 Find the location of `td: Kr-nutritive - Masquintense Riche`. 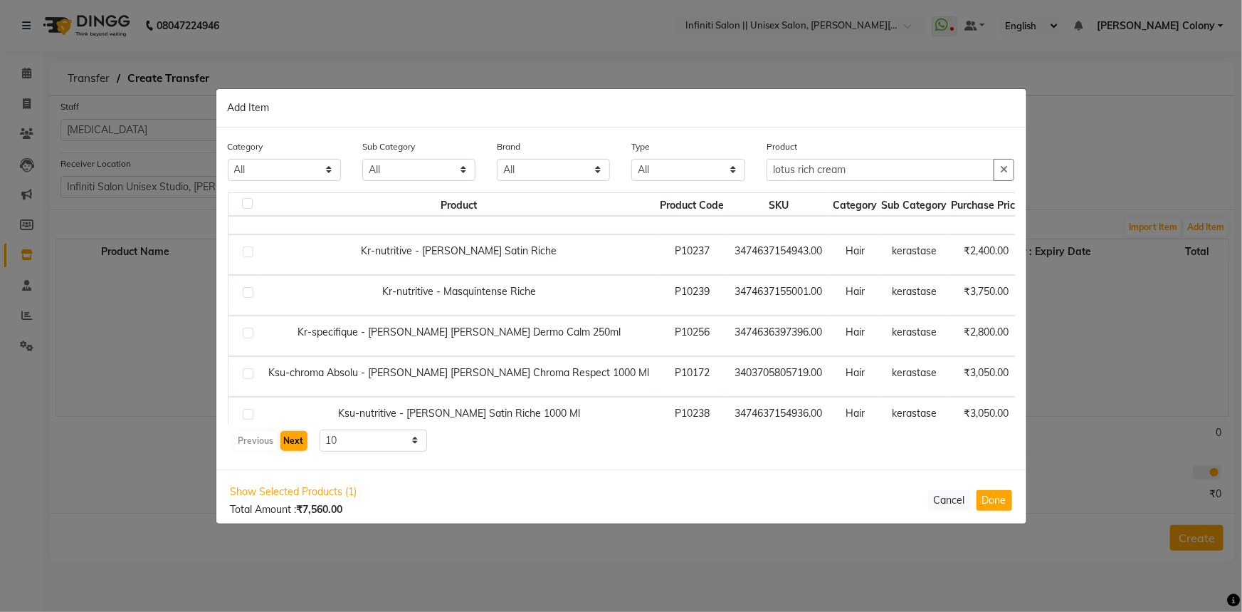

td: Kr-nutritive - Masquintense Riche is located at coordinates (459, 295).